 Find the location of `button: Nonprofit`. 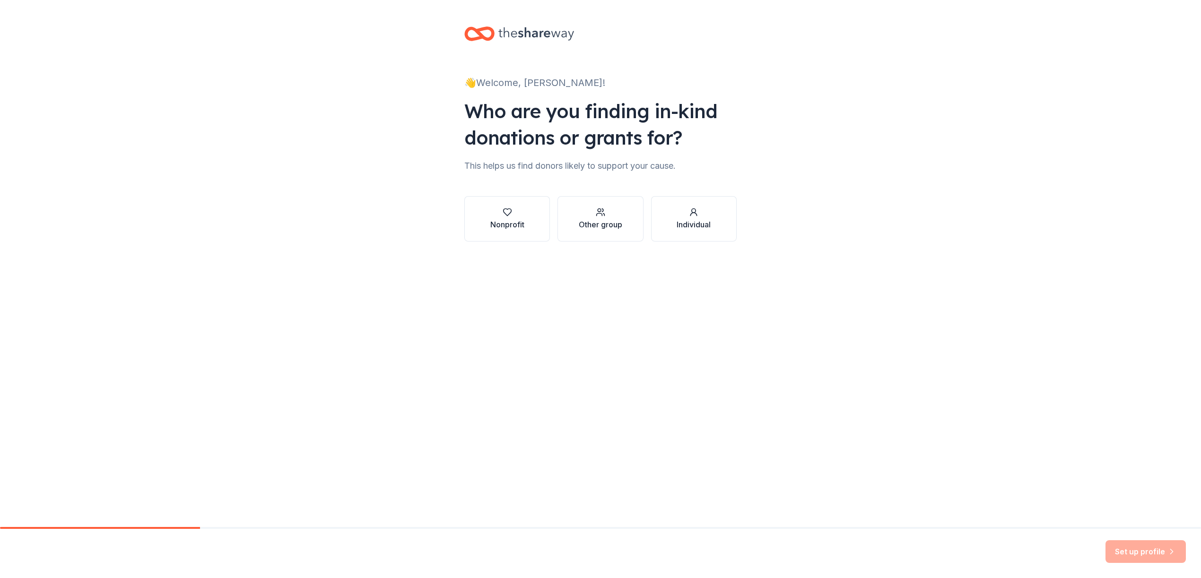

button: Nonprofit is located at coordinates (507, 219).